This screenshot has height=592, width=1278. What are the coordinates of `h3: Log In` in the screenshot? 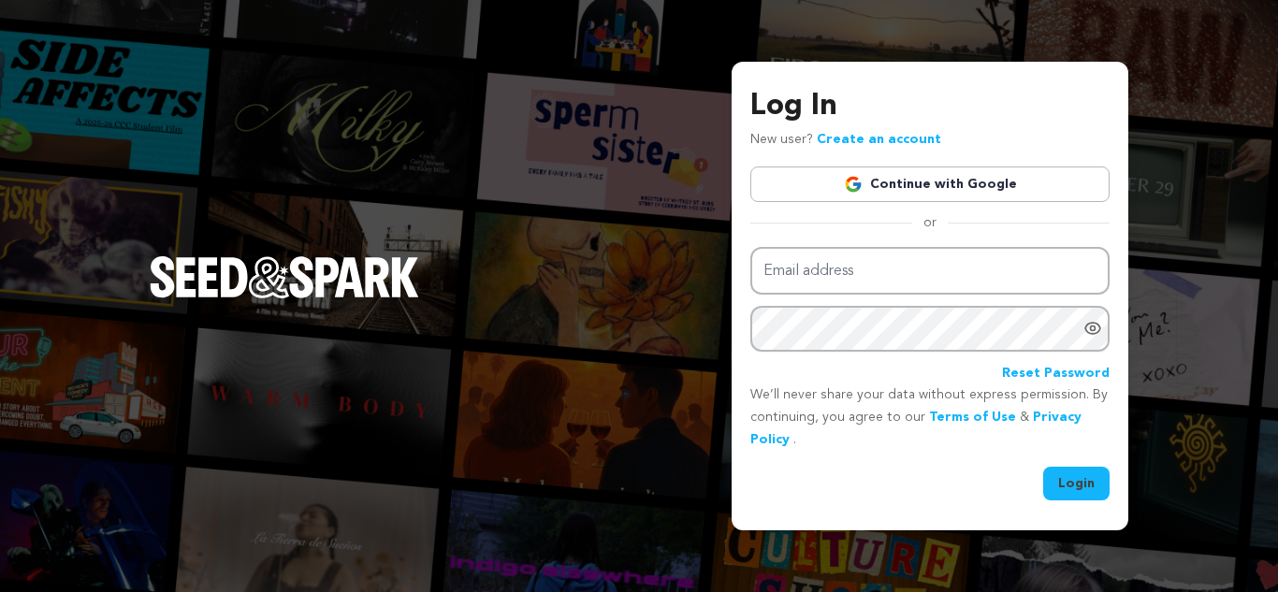 It's located at (930, 107).